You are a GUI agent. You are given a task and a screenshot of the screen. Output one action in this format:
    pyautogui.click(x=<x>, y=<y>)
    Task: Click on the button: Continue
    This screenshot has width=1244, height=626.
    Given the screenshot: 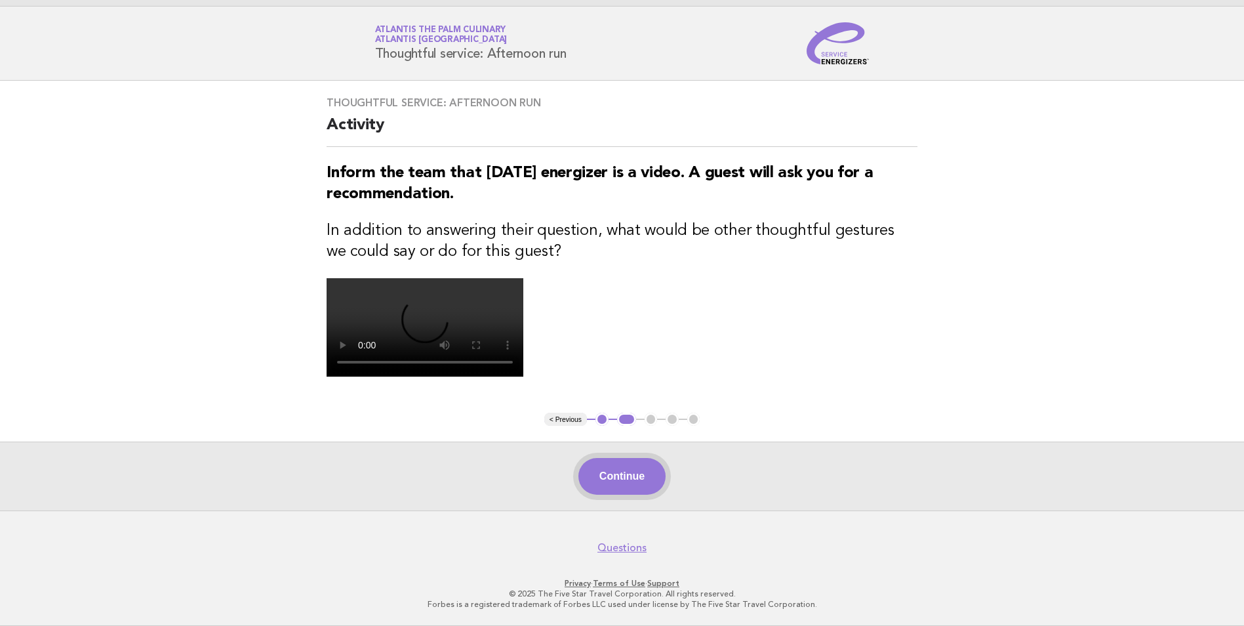 What is the action you would take?
    pyautogui.click(x=622, y=476)
    